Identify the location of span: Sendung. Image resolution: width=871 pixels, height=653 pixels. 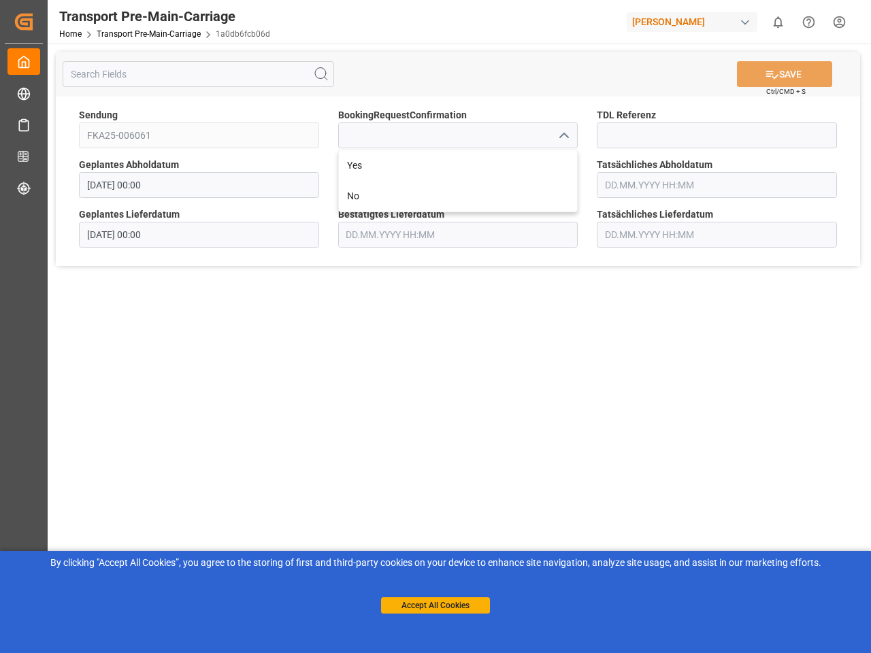
(98, 115).